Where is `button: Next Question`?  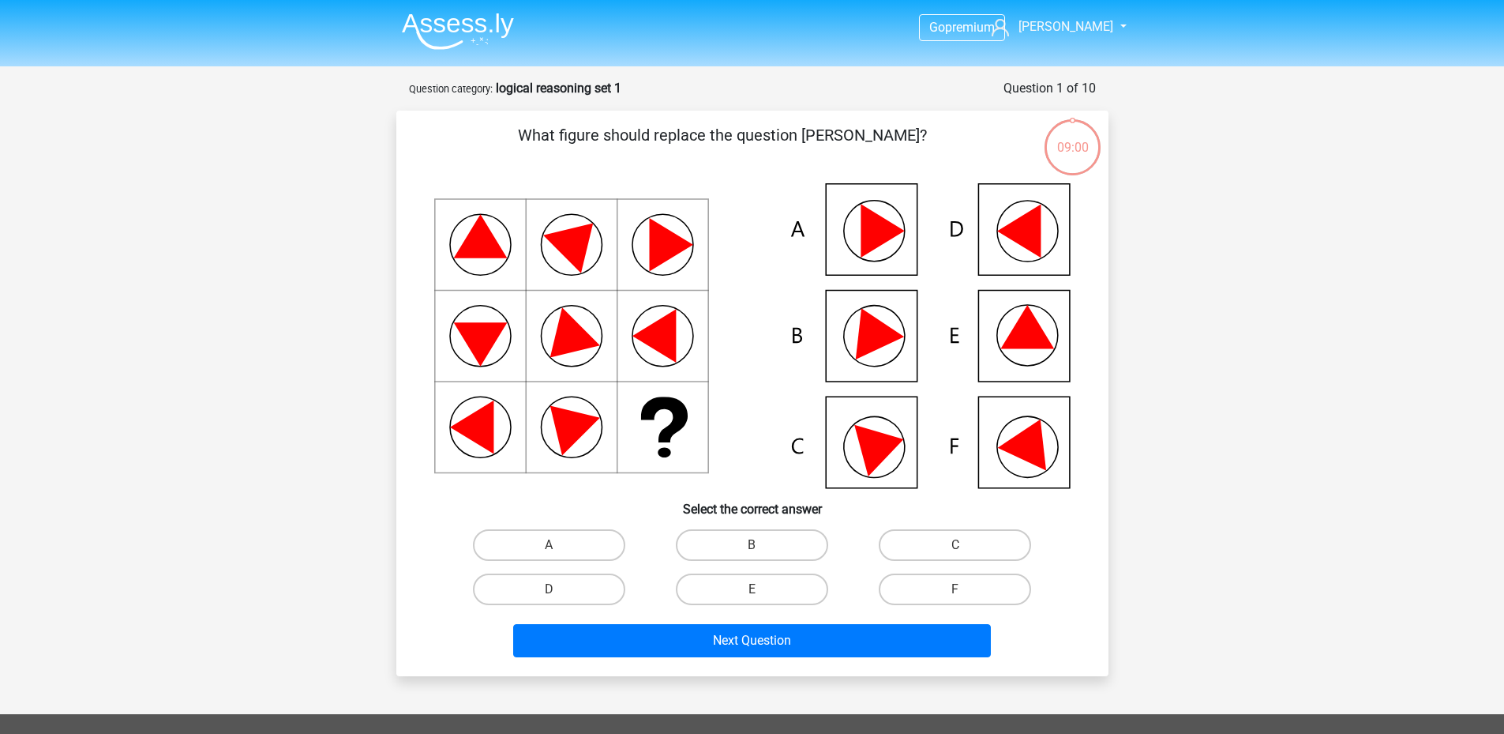
button: Next Question is located at coordinates (752, 640).